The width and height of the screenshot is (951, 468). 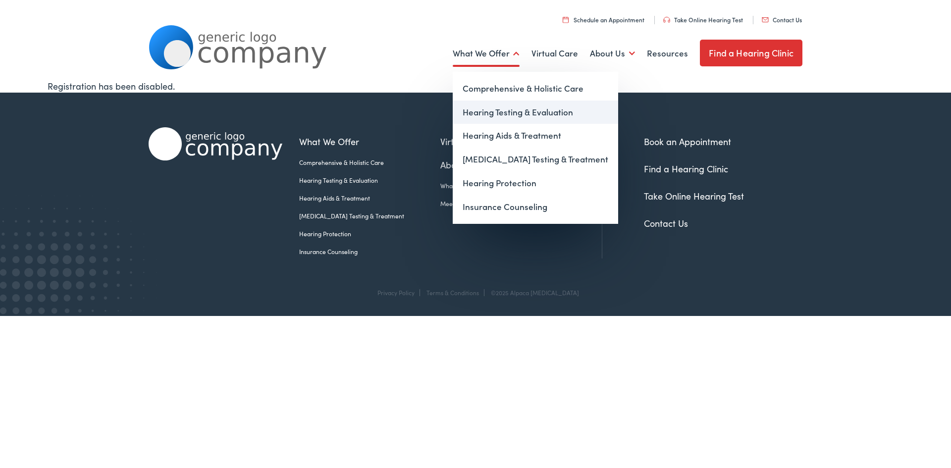 I want to click on a: Privacy Policy, so click(x=396, y=292).